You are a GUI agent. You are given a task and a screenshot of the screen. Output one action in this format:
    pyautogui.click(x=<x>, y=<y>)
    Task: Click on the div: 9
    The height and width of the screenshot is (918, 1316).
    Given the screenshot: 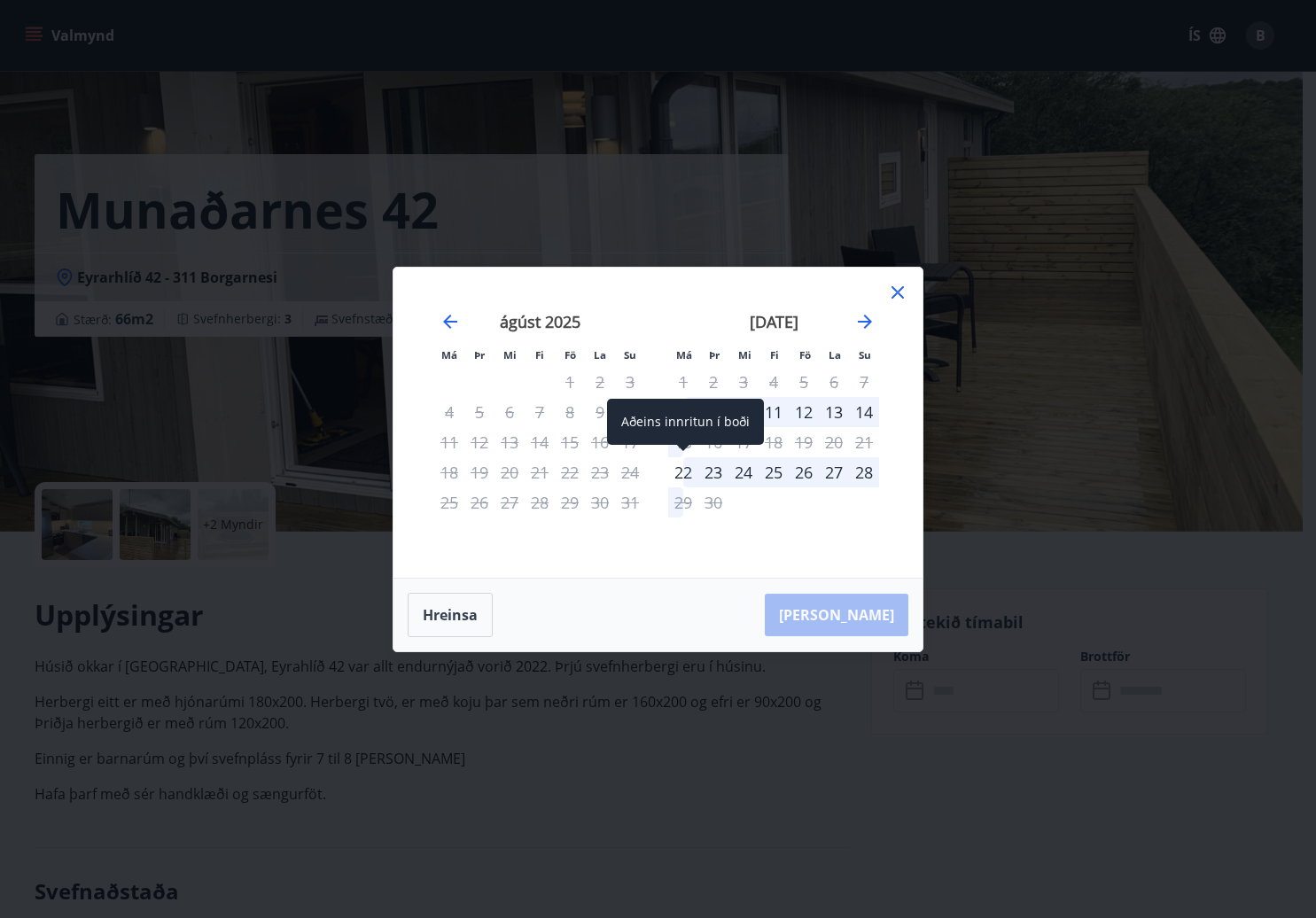 What is the action you would take?
    pyautogui.click(x=714, y=412)
    